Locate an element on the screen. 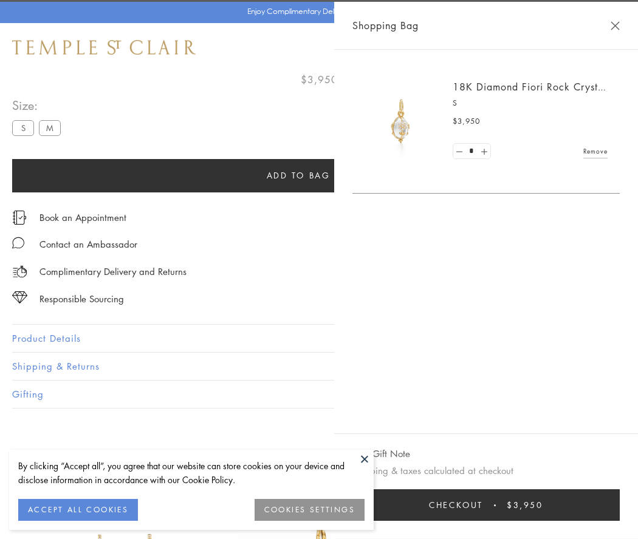  div: Contact an Ambassador is located at coordinates (88, 244).